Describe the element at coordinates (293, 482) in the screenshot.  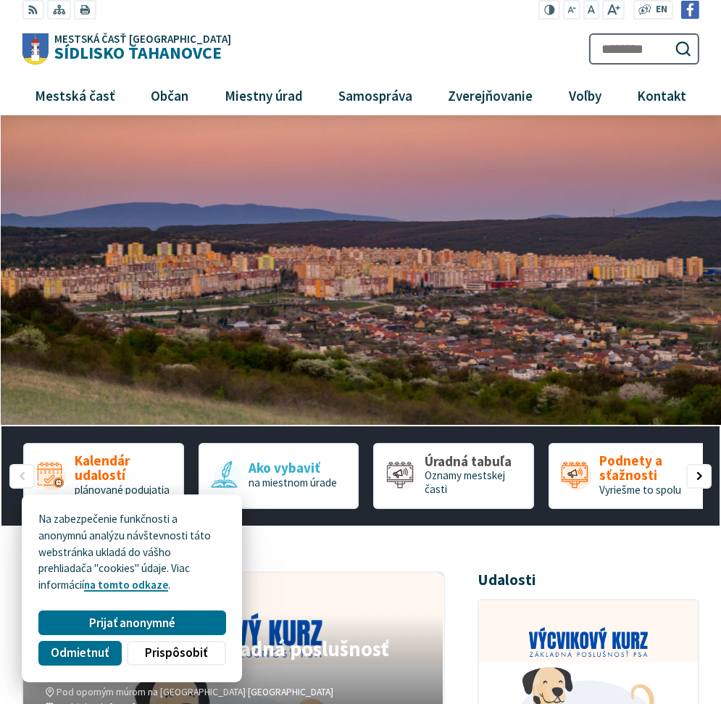
I see `span: na miestnom úrade` at that location.